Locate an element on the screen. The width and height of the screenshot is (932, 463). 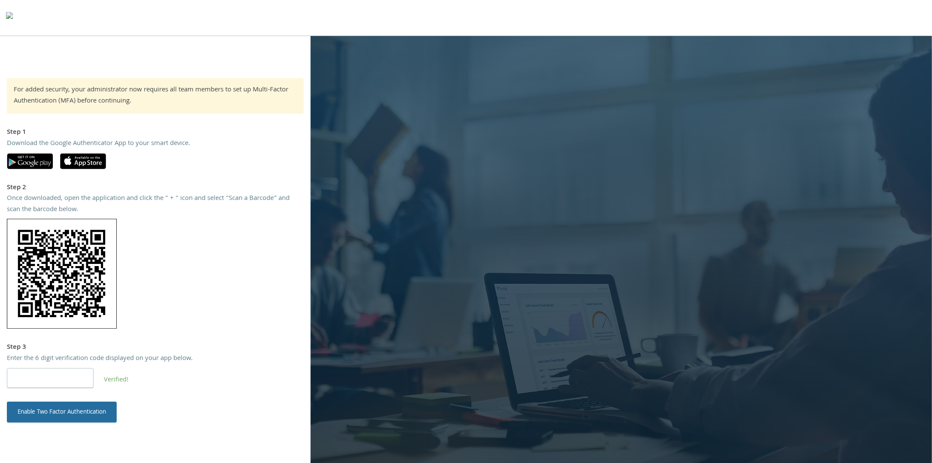
div: Download the Google Authenticator App to your smart device. is located at coordinates (155, 144).